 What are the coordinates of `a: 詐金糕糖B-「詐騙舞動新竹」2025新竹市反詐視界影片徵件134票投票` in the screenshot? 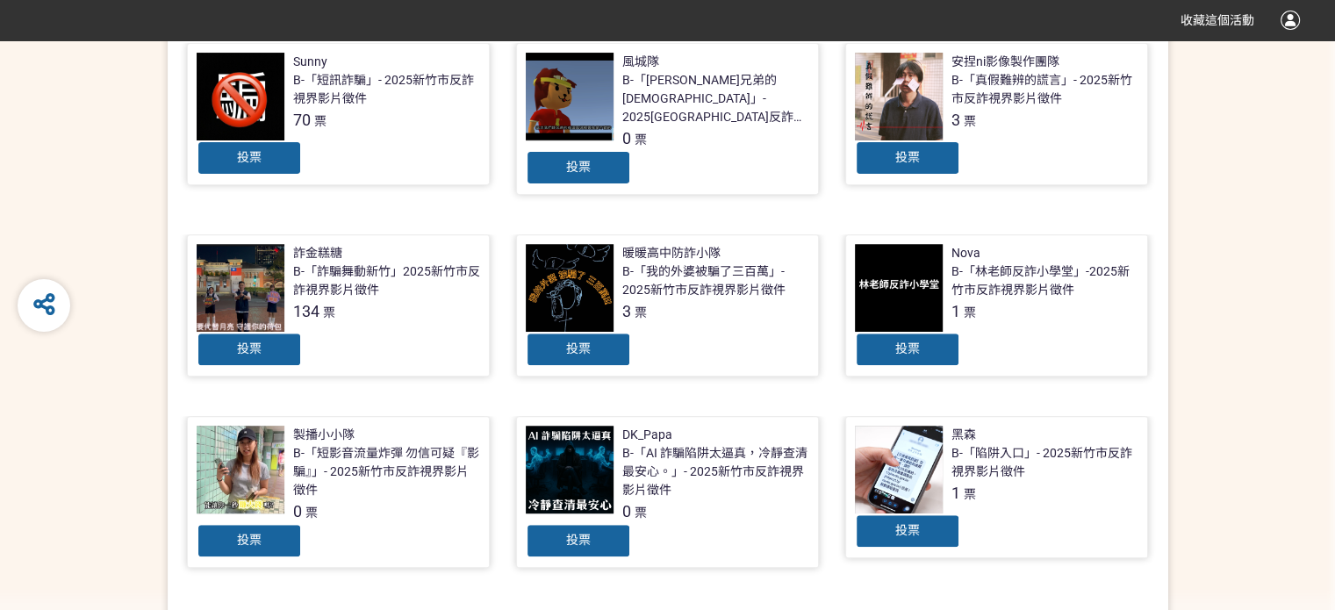 It's located at (338, 305).